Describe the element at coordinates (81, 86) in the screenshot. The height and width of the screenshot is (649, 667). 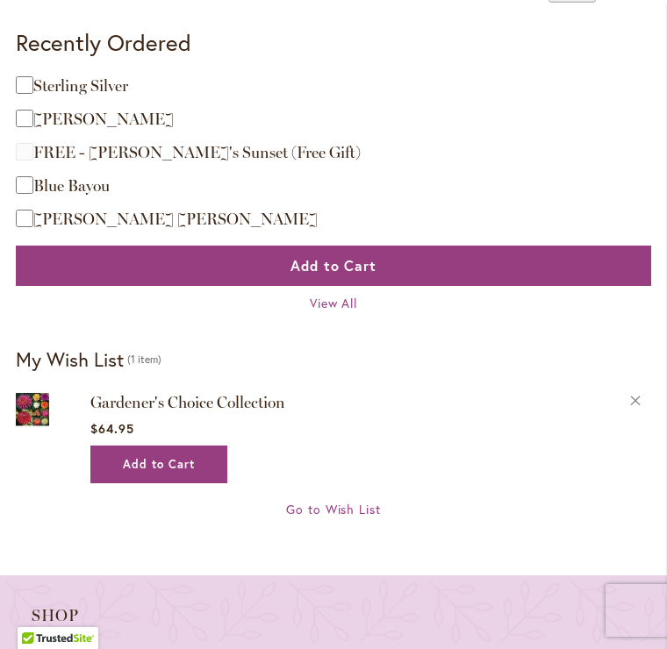
I see `a: Sterling Silver` at that location.